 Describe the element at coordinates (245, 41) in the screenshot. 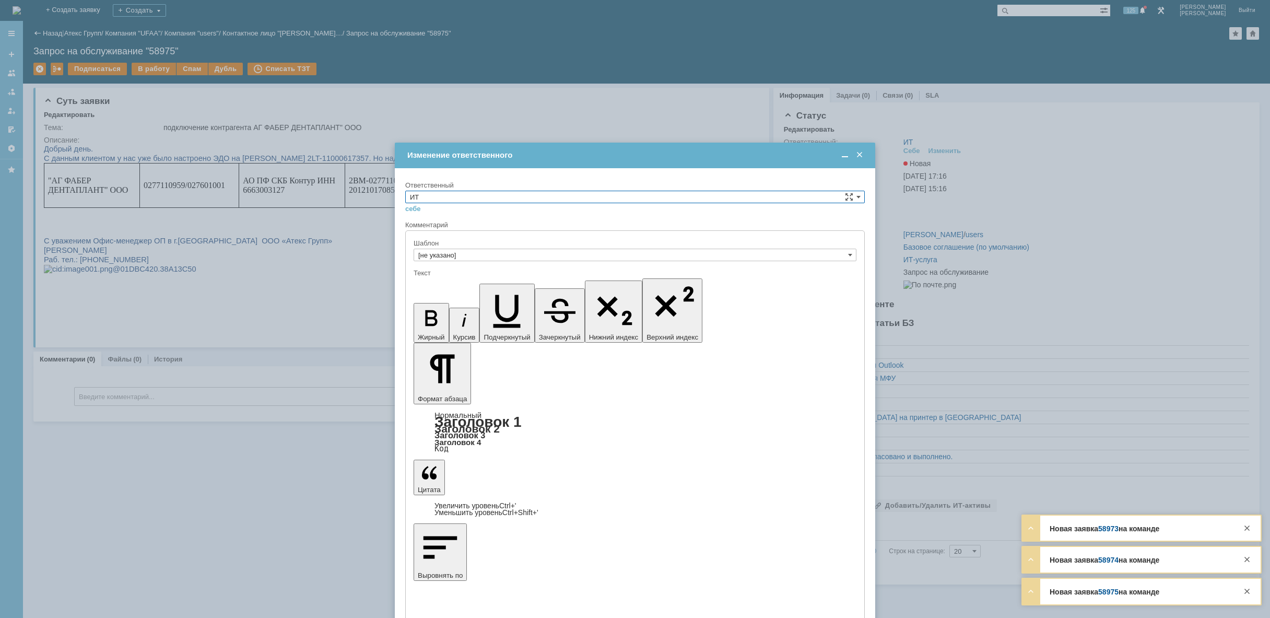

I see `span: АО ПФ СКБ Контур ИНН 6663003127` at that location.